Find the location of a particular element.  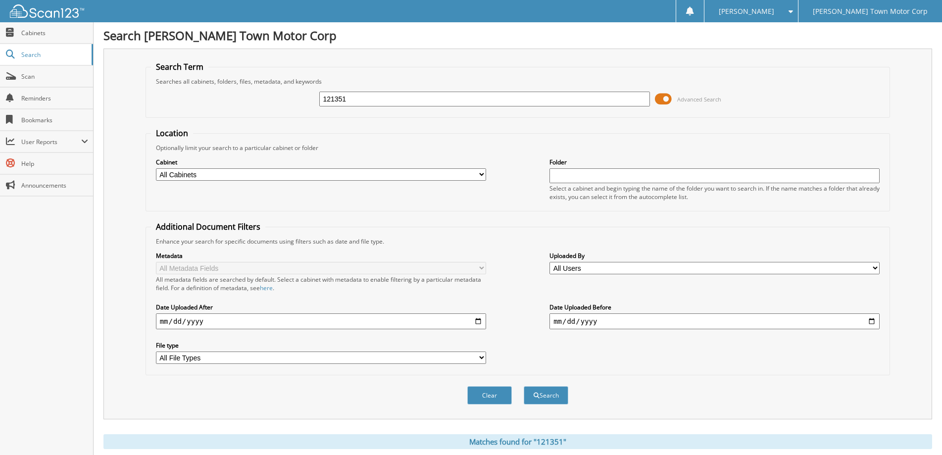

span: Search is located at coordinates (54, 54).